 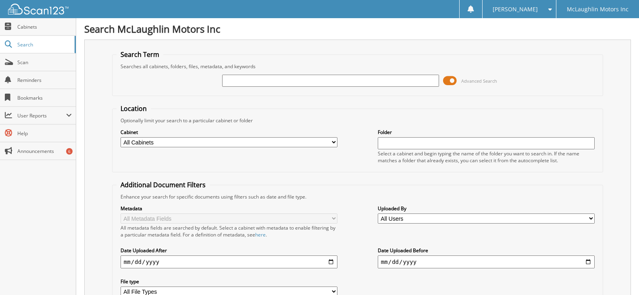 What do you see at coordinates (229, 262) in the screenshot?
I see `input: start` at bounding box center [229, 262].